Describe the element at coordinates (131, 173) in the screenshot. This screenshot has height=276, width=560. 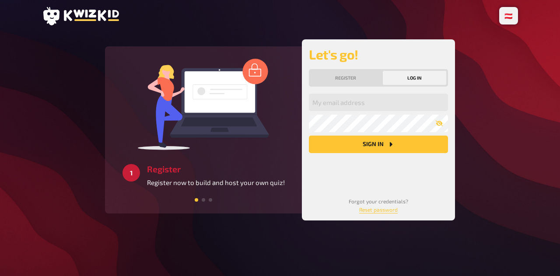
I see `div: 1` at that location.